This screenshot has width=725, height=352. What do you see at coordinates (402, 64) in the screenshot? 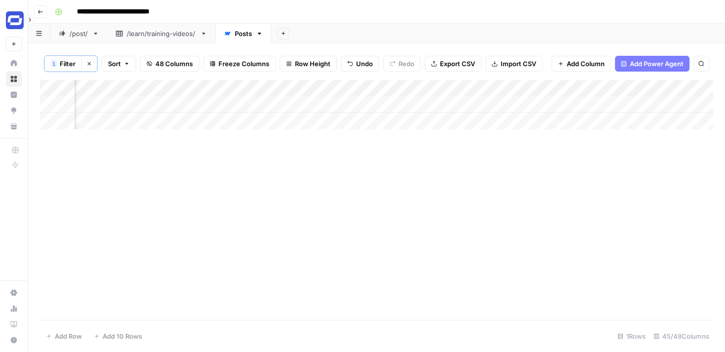
I see `button: Redo` at bounding box center [402, 64].